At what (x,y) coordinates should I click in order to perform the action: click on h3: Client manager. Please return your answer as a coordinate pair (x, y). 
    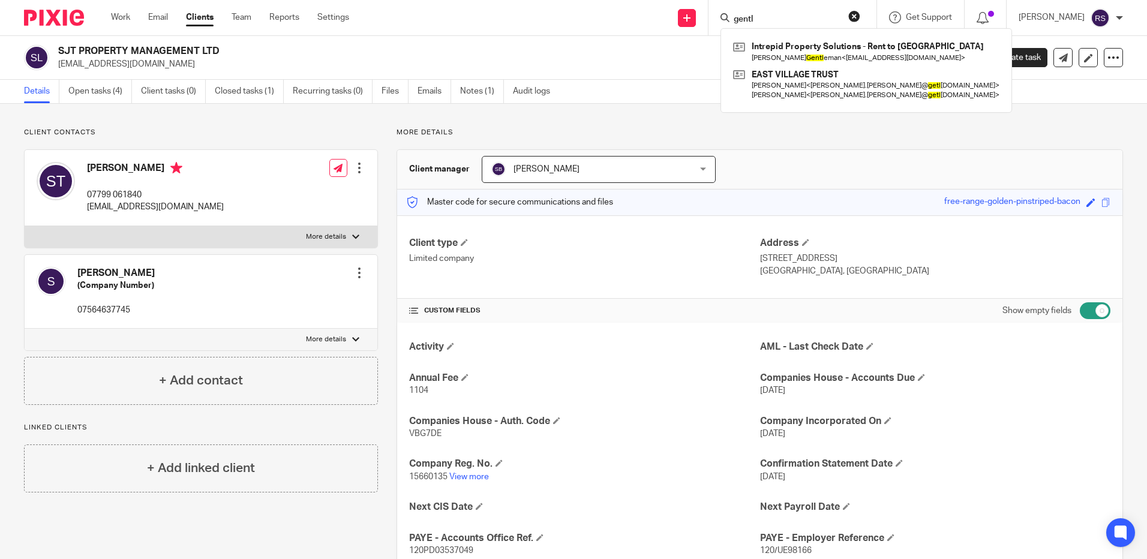
    Looking at the image, I should click on (439, 169).